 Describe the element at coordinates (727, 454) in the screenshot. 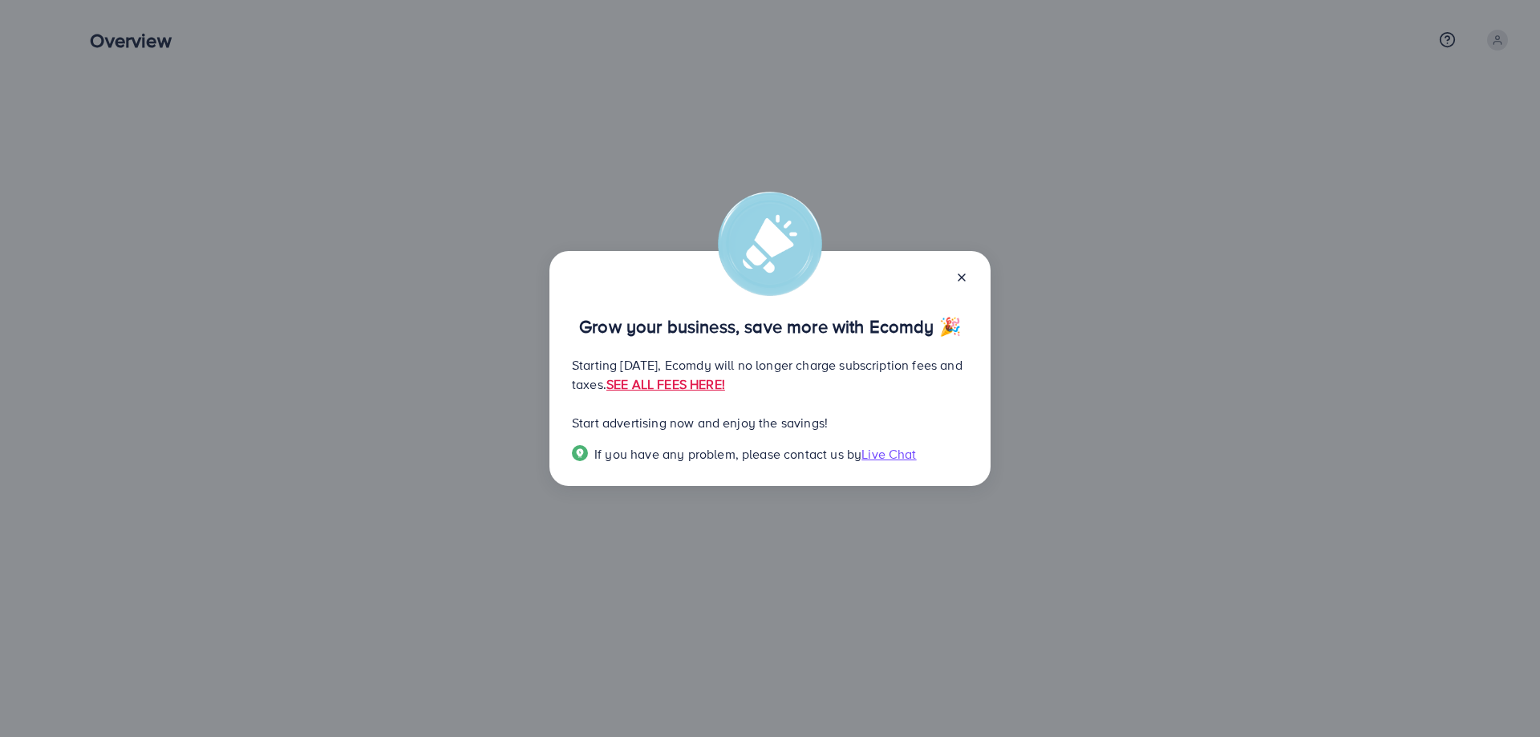

I see `span: If you have any problem, please contact us by` at that location.